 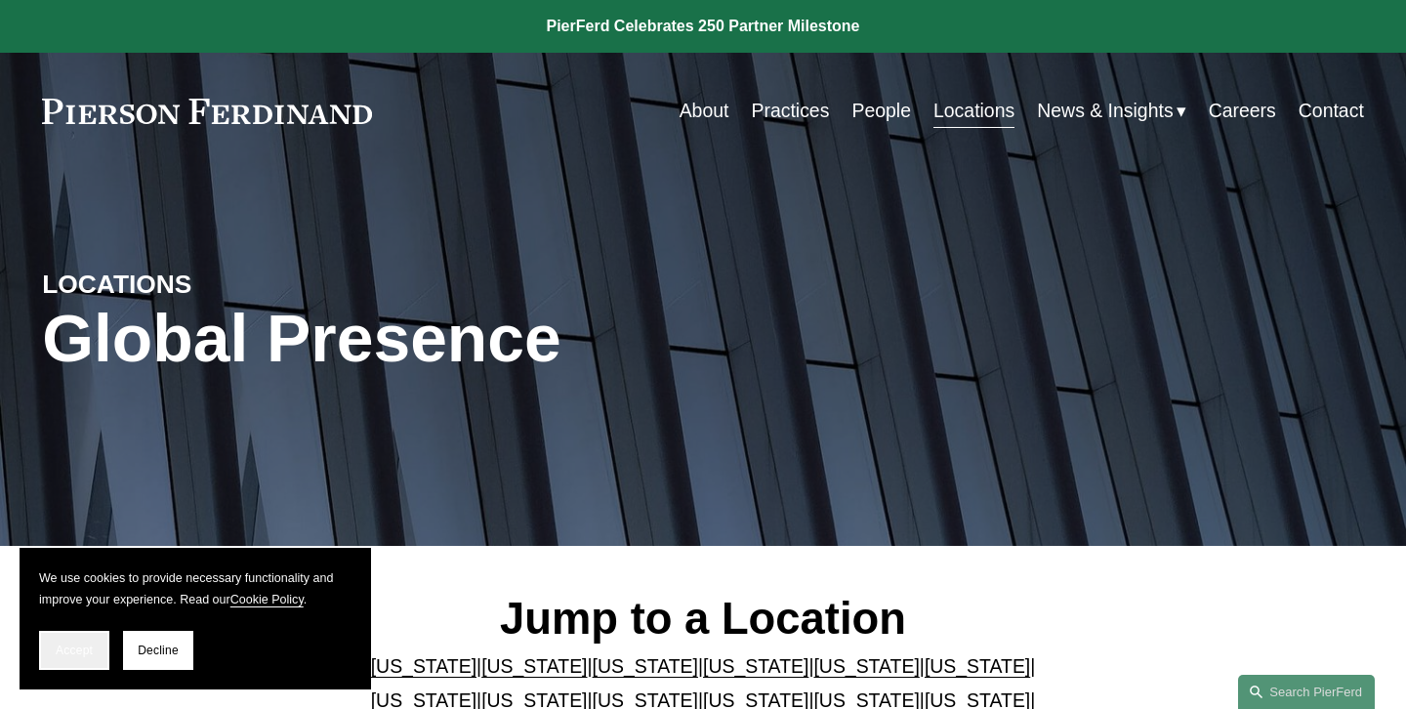 I want to click on a: About, so click(x=704, y=110).